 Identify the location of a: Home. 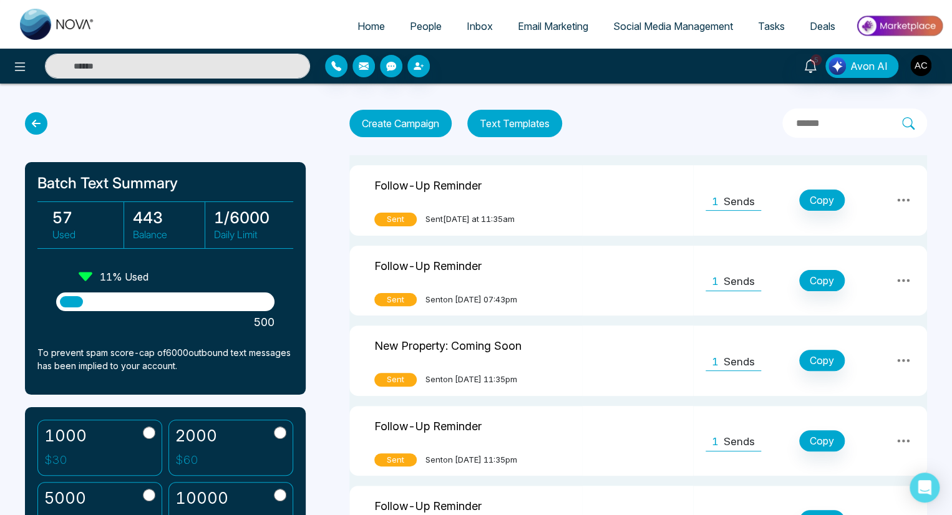
(371, 26).